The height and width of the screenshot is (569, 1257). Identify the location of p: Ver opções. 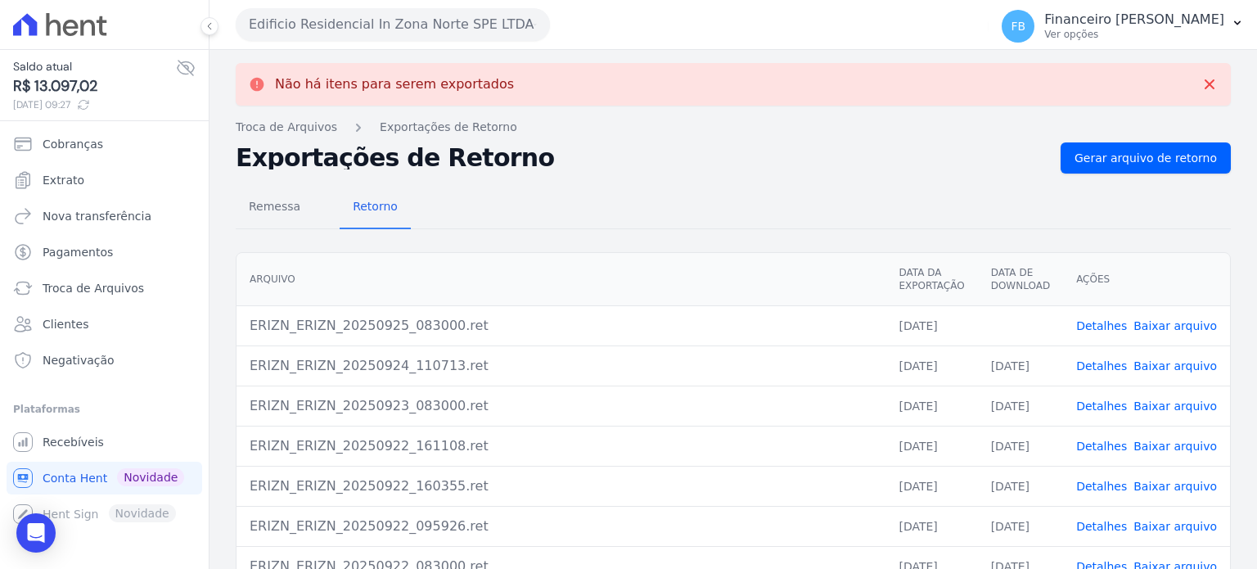
(1134, 34).